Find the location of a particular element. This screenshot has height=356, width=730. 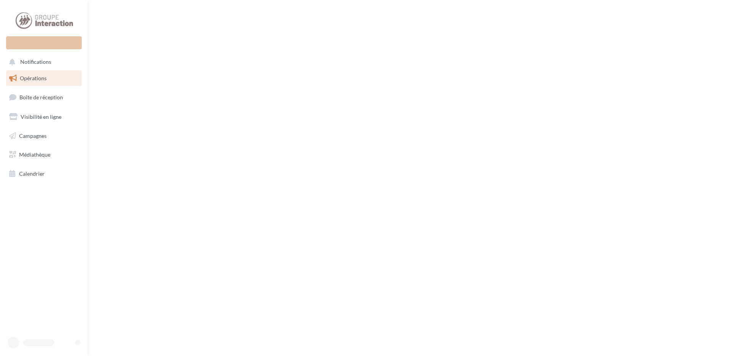

a: Campagnes is located at coordinates (44, 136).